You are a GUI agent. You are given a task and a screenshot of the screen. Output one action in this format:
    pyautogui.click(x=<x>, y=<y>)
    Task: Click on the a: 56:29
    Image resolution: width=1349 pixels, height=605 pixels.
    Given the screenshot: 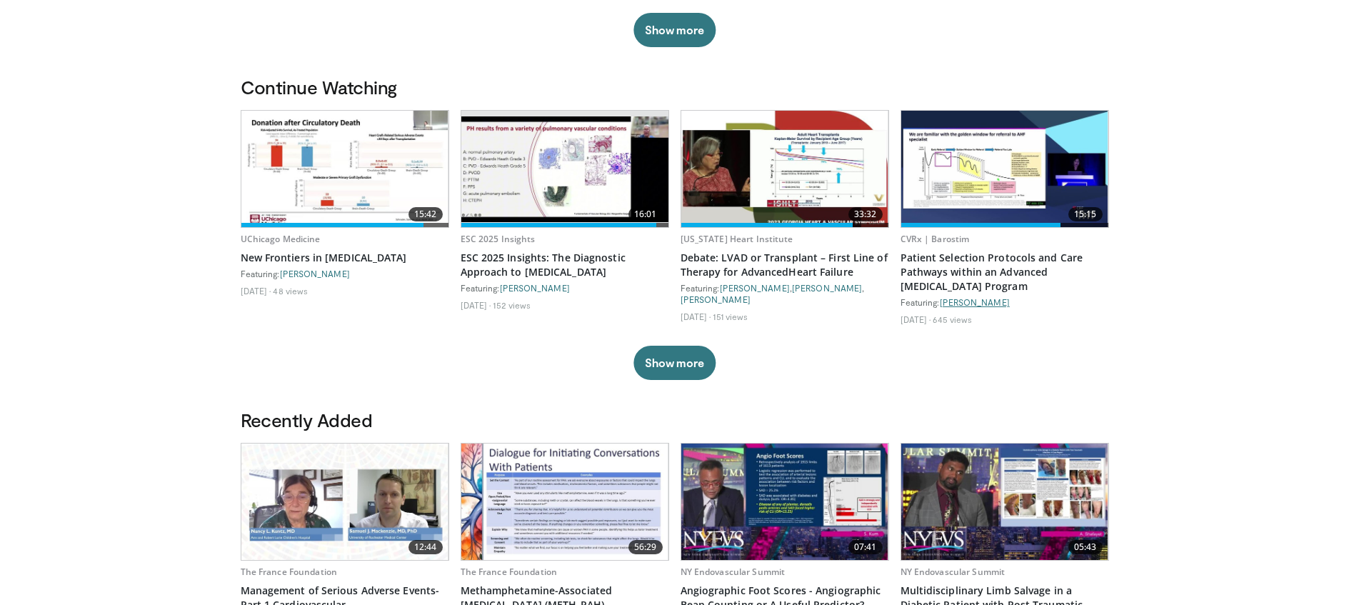 What is the action you would take?
    pyautogui.click(x=565, y=501)
    